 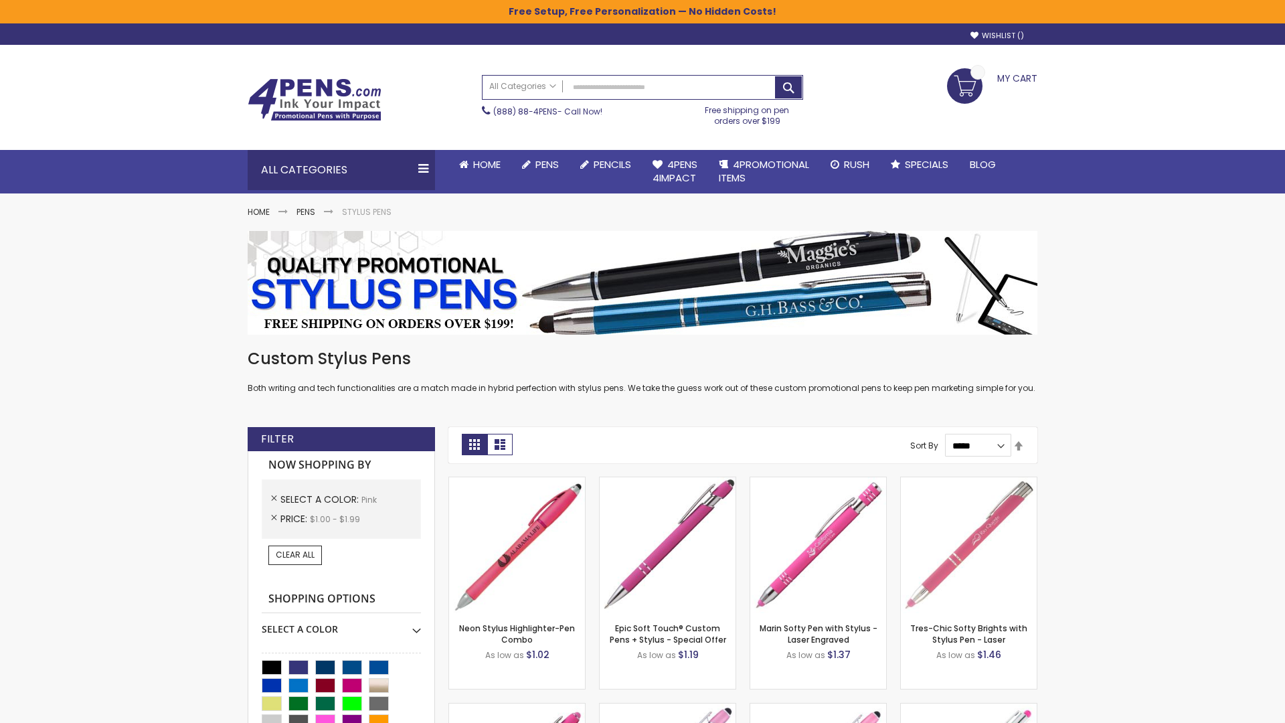 What do you see at coordinates (367, 211) in the screenshot?
I see `strong: Stylus Pens` at bounding box center [367, 211].